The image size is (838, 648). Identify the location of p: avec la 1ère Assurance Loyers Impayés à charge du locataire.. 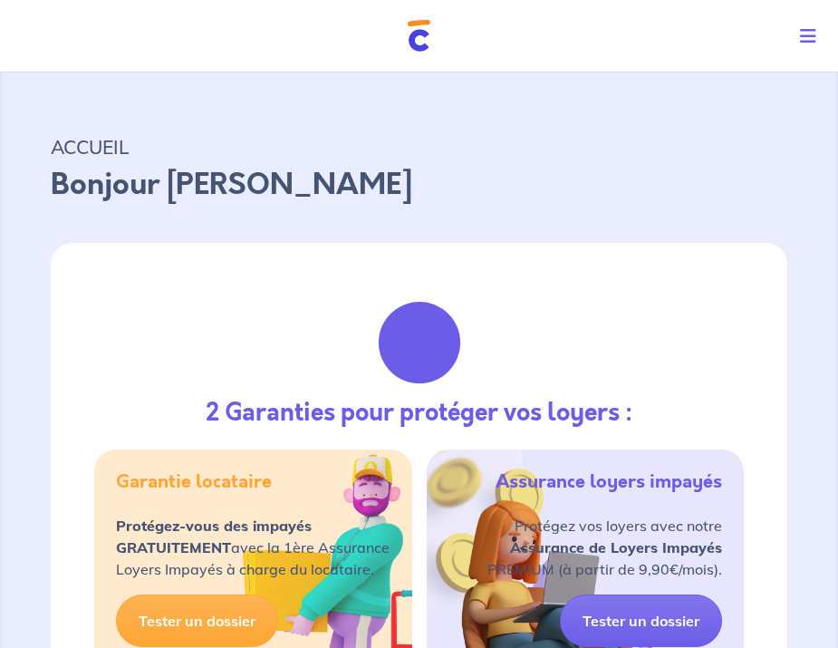
(253, 547).